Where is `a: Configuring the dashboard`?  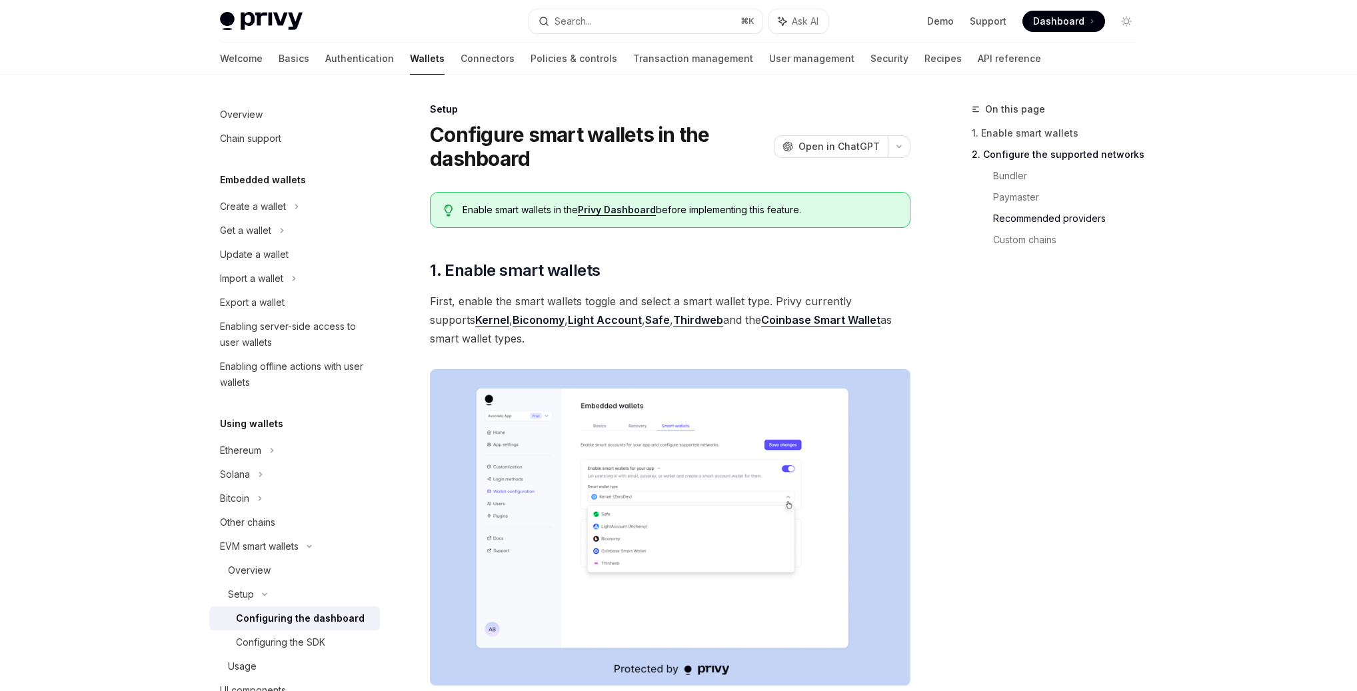
a: Configuring the dashboard is located at coordinates (295, 619).